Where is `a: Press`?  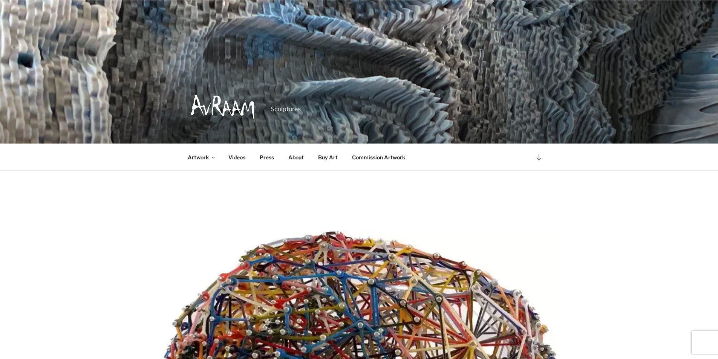 a: Press is located at coordinates (267, 157).